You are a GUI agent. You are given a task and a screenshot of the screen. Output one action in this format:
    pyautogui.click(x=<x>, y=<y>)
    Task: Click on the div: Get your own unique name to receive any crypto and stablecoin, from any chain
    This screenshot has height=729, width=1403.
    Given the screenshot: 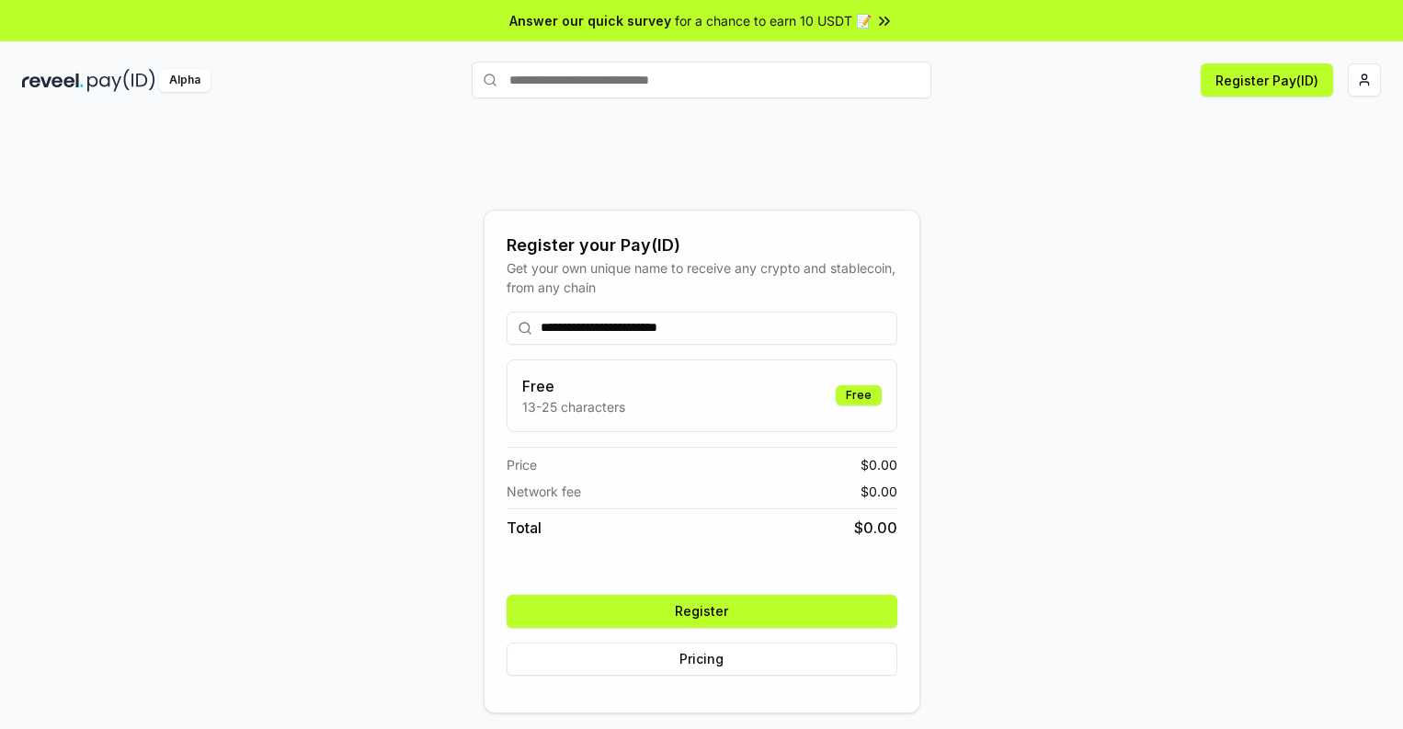 What is the action you would take?
    pyautogui.click(x=701, y=278)
    